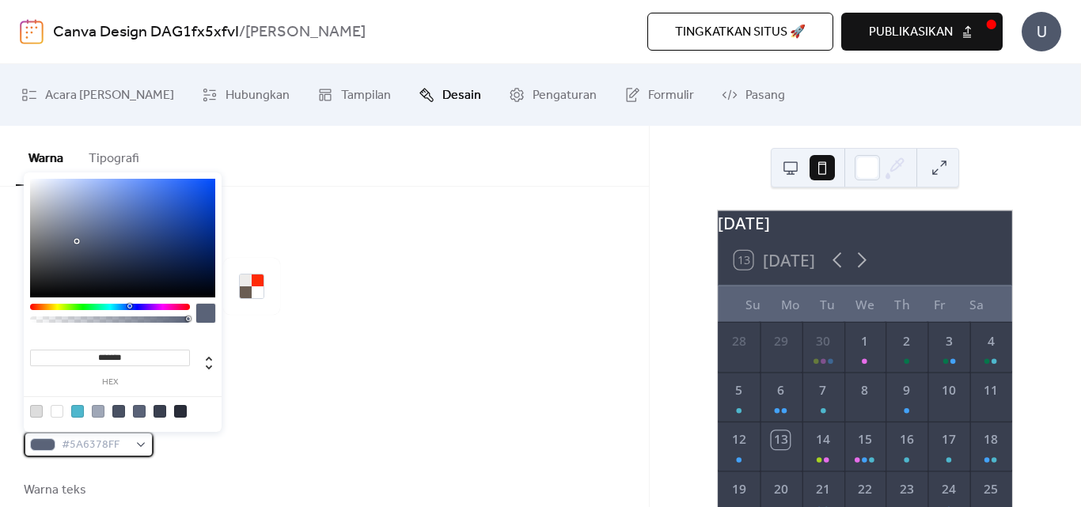 This screenshot has width=1081, height=507. Describe the element at coordinates (245, 95) in the screenshot. I see `a: Hubungkan` at that location.